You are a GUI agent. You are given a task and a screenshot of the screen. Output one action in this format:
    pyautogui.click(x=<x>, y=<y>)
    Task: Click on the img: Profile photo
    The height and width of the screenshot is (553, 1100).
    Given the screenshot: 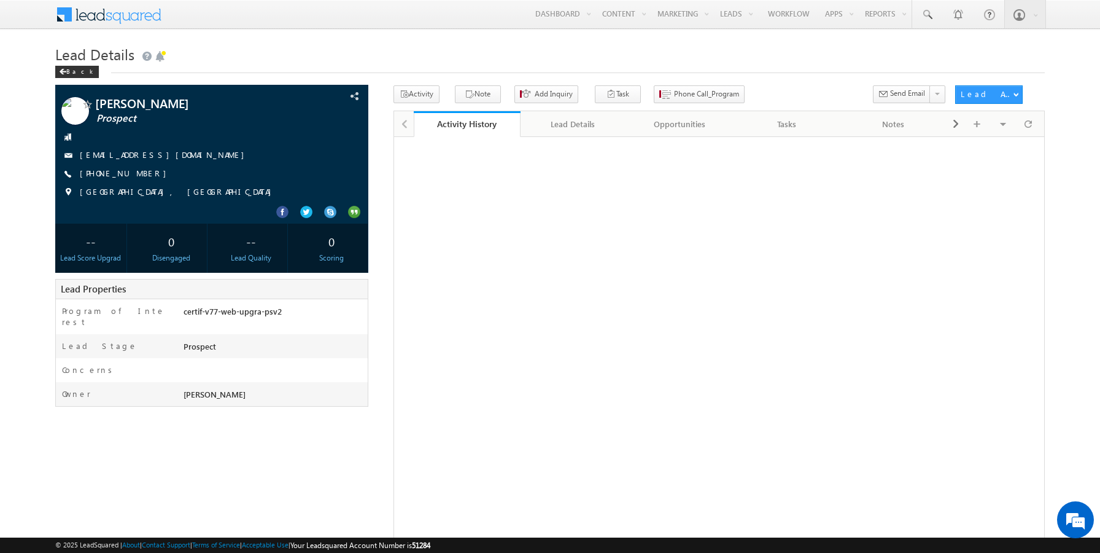 What is the action you would take?
    pyautogui.click(x=75, y=113)
    